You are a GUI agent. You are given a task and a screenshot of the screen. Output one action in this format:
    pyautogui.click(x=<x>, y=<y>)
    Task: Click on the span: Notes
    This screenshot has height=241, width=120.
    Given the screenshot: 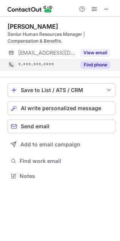 What is the action you would take?
    pyautogui.click(x=66, y=176)
    